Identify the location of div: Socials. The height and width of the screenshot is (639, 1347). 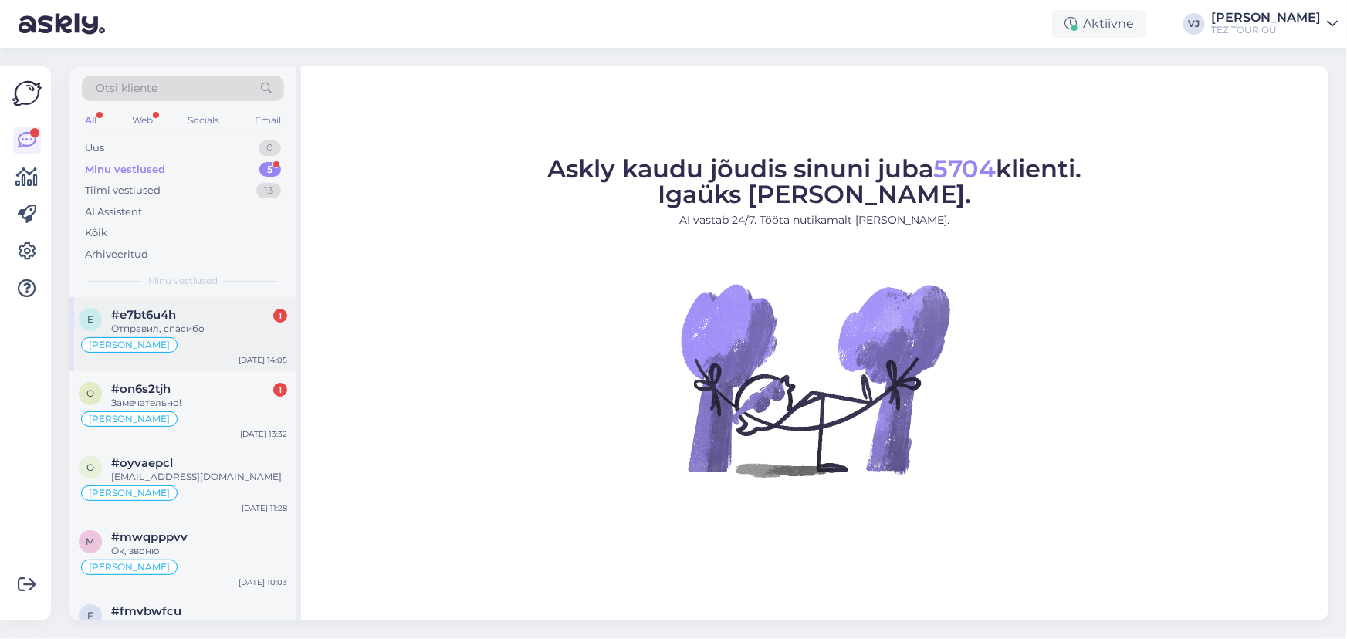
(203, 120).